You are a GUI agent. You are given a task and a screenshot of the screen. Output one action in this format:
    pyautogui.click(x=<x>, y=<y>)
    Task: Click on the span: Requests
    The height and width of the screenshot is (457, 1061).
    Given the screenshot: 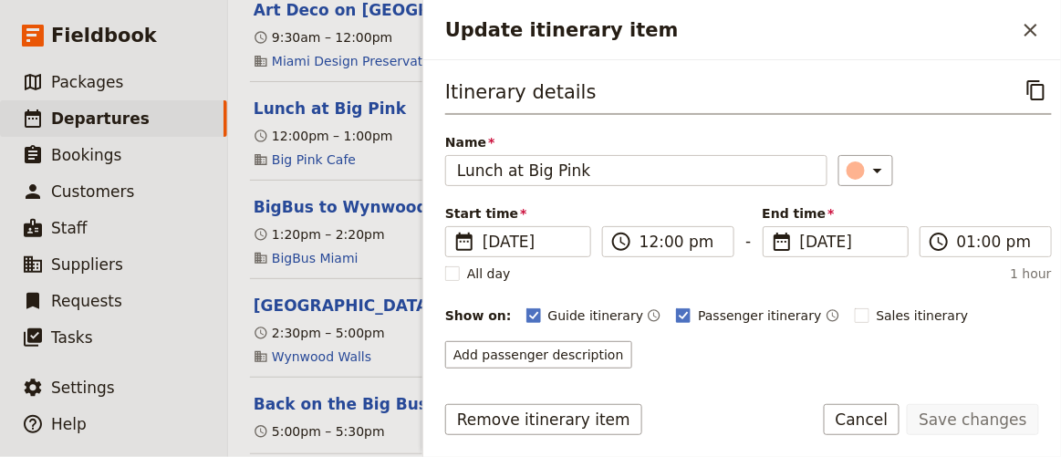 What is the action you would take?
    pyautogui.click(x=87, y=301)
    